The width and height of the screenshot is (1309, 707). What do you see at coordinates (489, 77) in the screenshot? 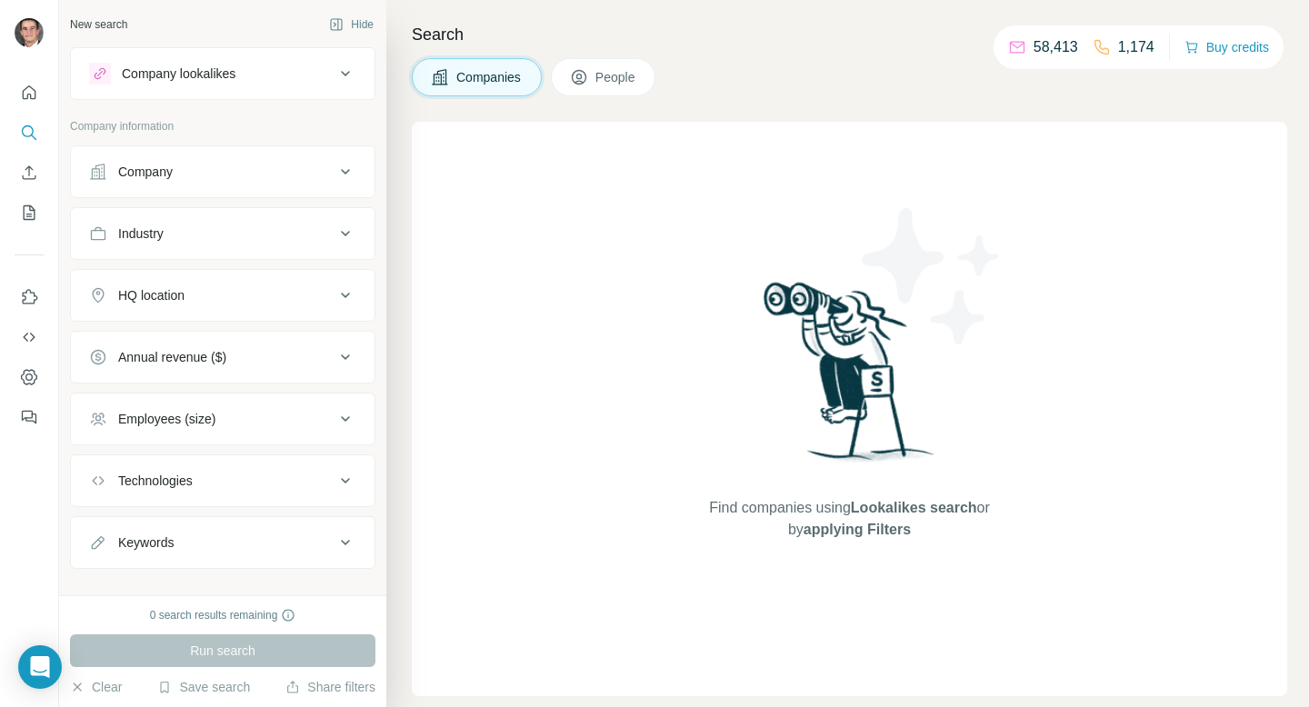
I see `span: Companies` at bounding box center [489, 77].